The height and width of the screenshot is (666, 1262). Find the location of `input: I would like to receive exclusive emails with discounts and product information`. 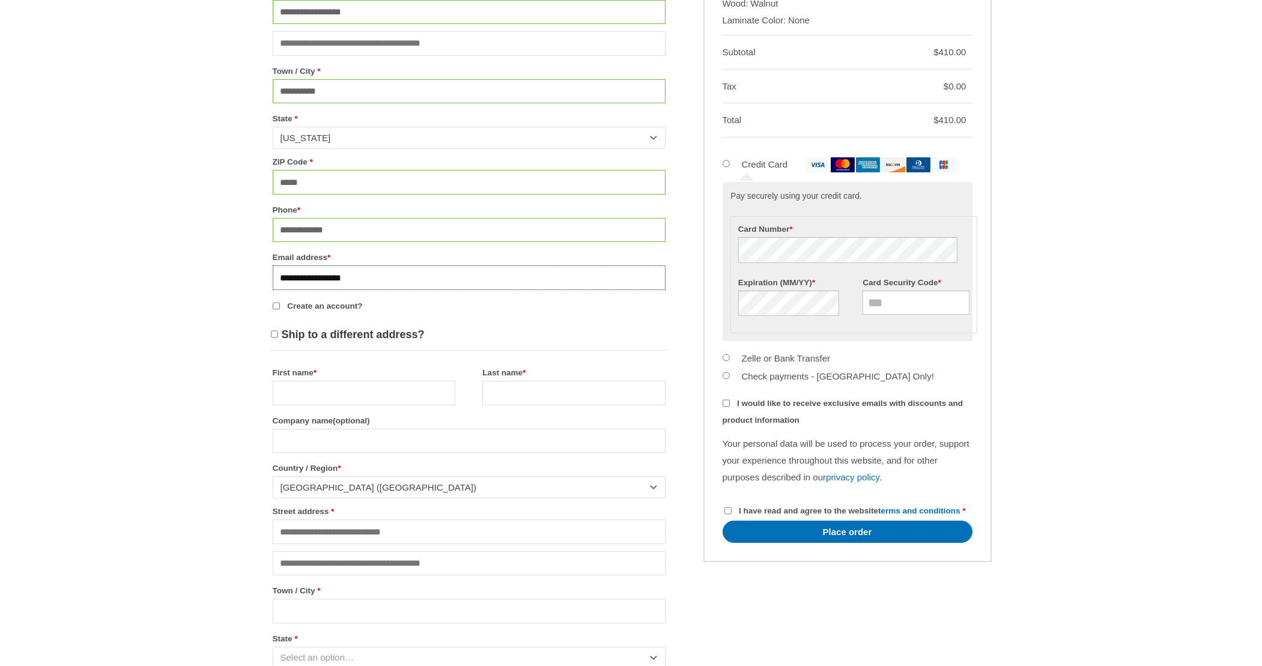

input: I would like to receive exclusive emails with discounts and product information is located at coordinates (726, 403).